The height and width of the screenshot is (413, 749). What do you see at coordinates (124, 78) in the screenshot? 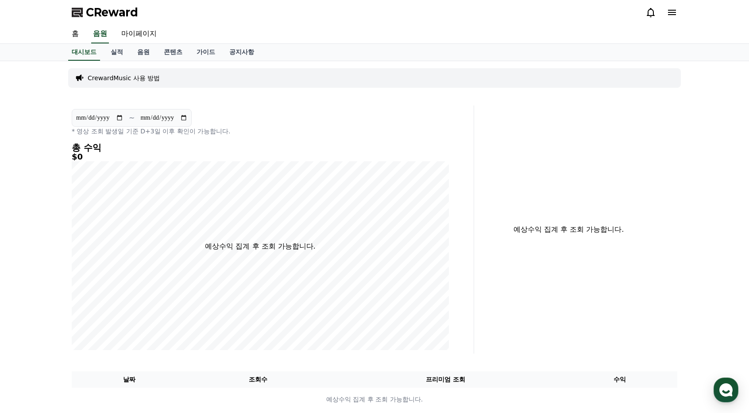
I see `p: CrewardMusic 사용 방법` at bounding box center [124, 78].